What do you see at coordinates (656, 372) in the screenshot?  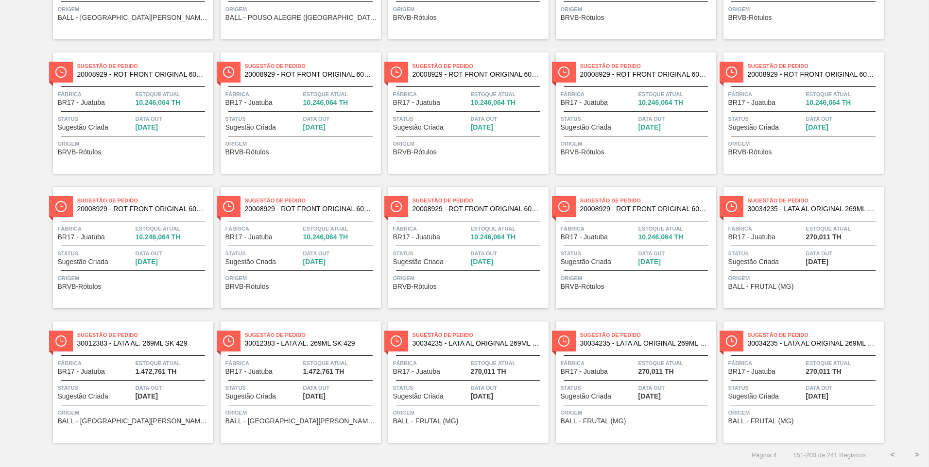 I see `span: 270,011 TH` at bounding box center [656, 372].